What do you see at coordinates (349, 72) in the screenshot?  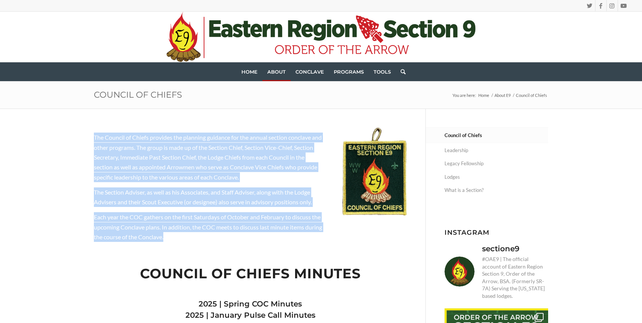 I see `span: Programs` at bounding box center [349, 72].